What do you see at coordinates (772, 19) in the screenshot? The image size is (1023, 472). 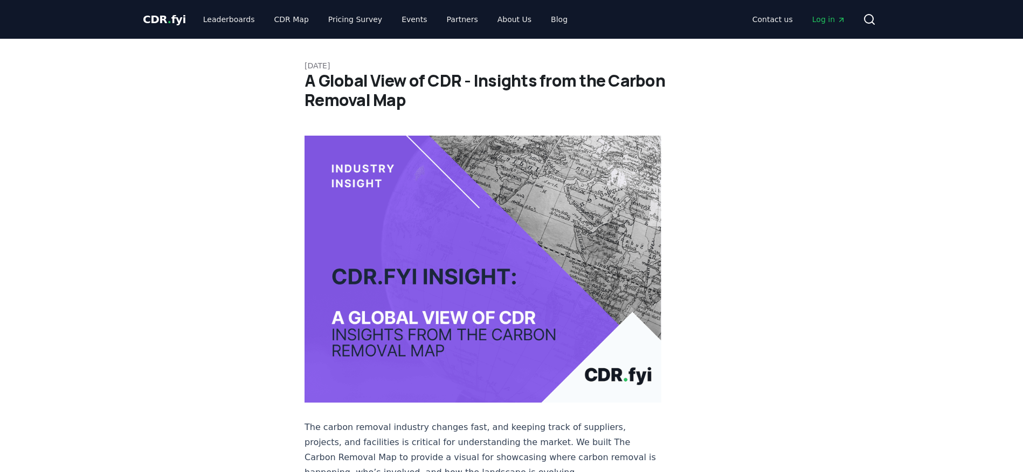 I see `a: Contact us` at bounding box center [772, 19].